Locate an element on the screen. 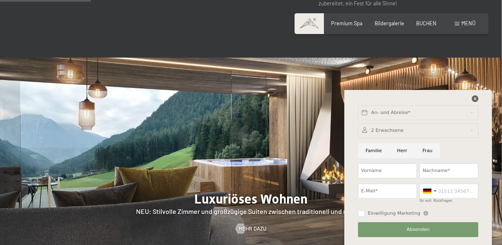  a: BUCHEN is located at coordinates (426, 23).